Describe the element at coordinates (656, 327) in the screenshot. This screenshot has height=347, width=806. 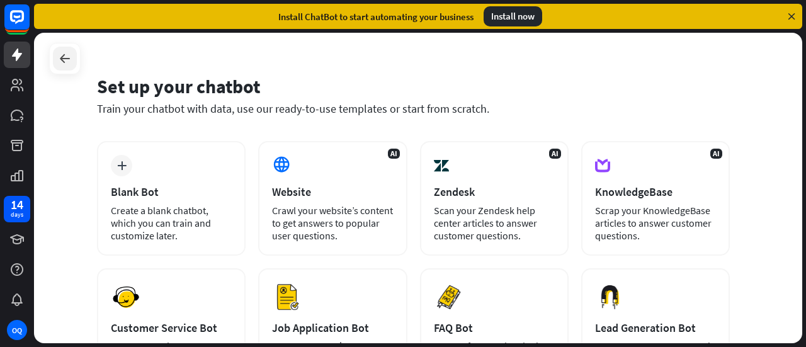
I see `div: Lead Generation Bot` at that location.